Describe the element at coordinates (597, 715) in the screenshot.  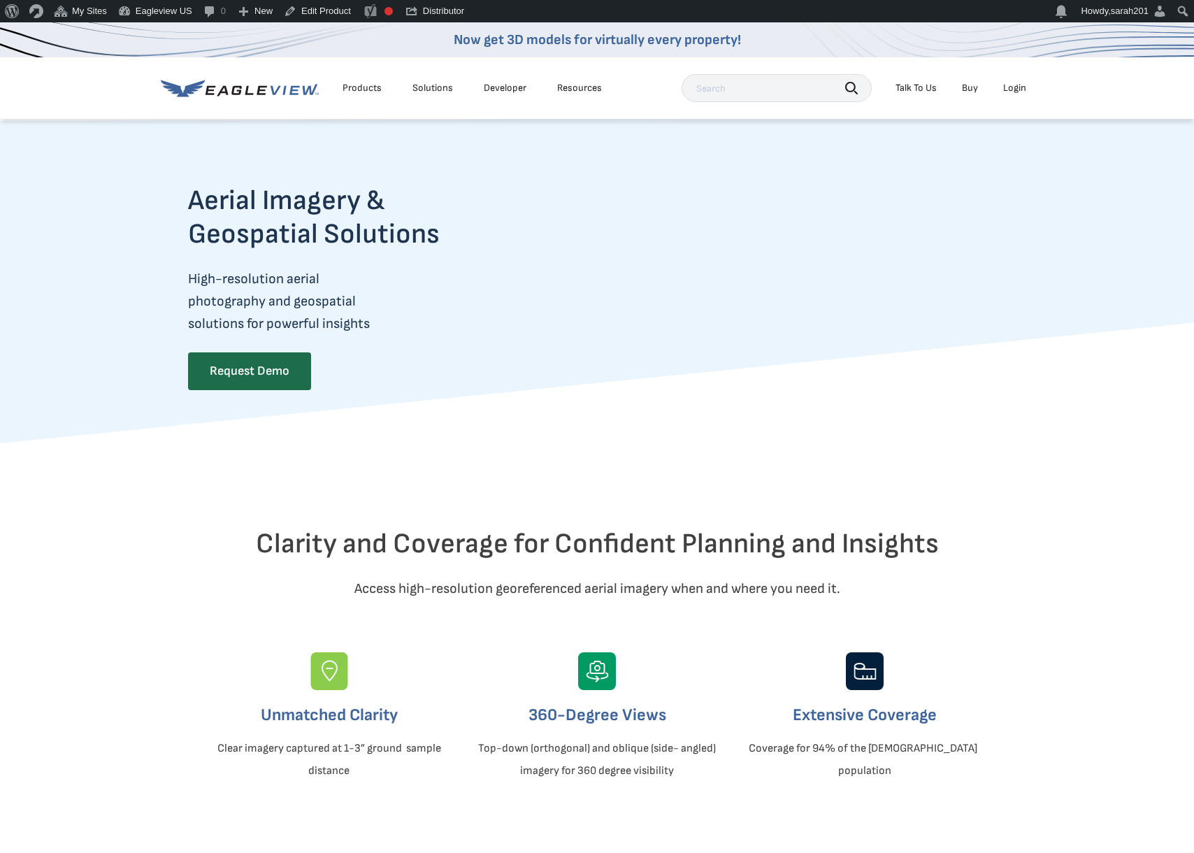
I see `h3: 360-Degree Views` at that location.